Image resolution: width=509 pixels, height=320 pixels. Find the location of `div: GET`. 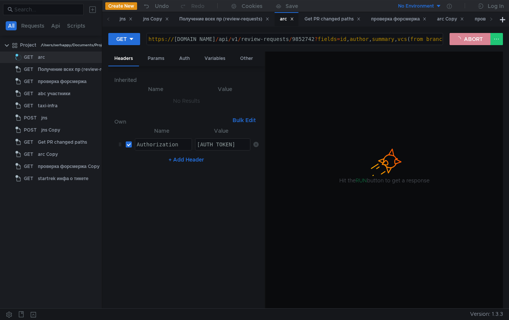

div: GET is located at coordinates (122, 39).